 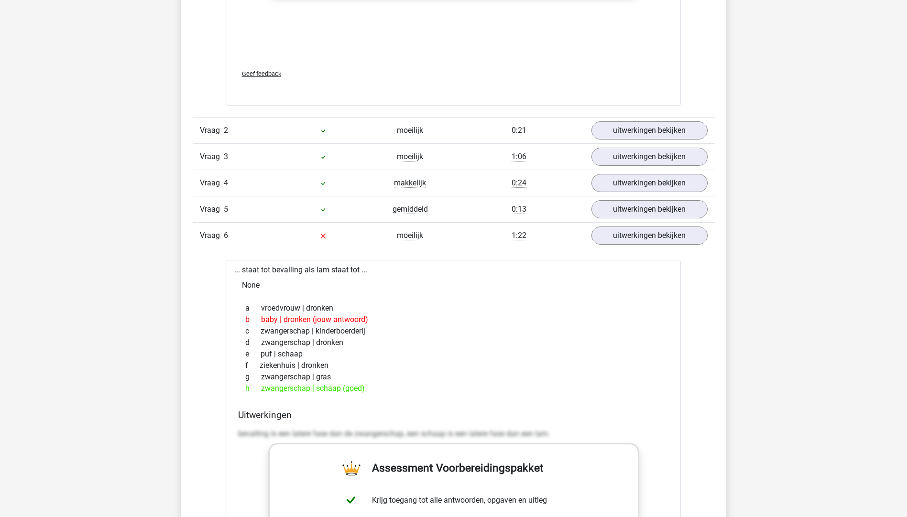 What do you see at coordinates (226, 156) in the screenshot?
I see `span: 3` at bounding box center [226, 156].